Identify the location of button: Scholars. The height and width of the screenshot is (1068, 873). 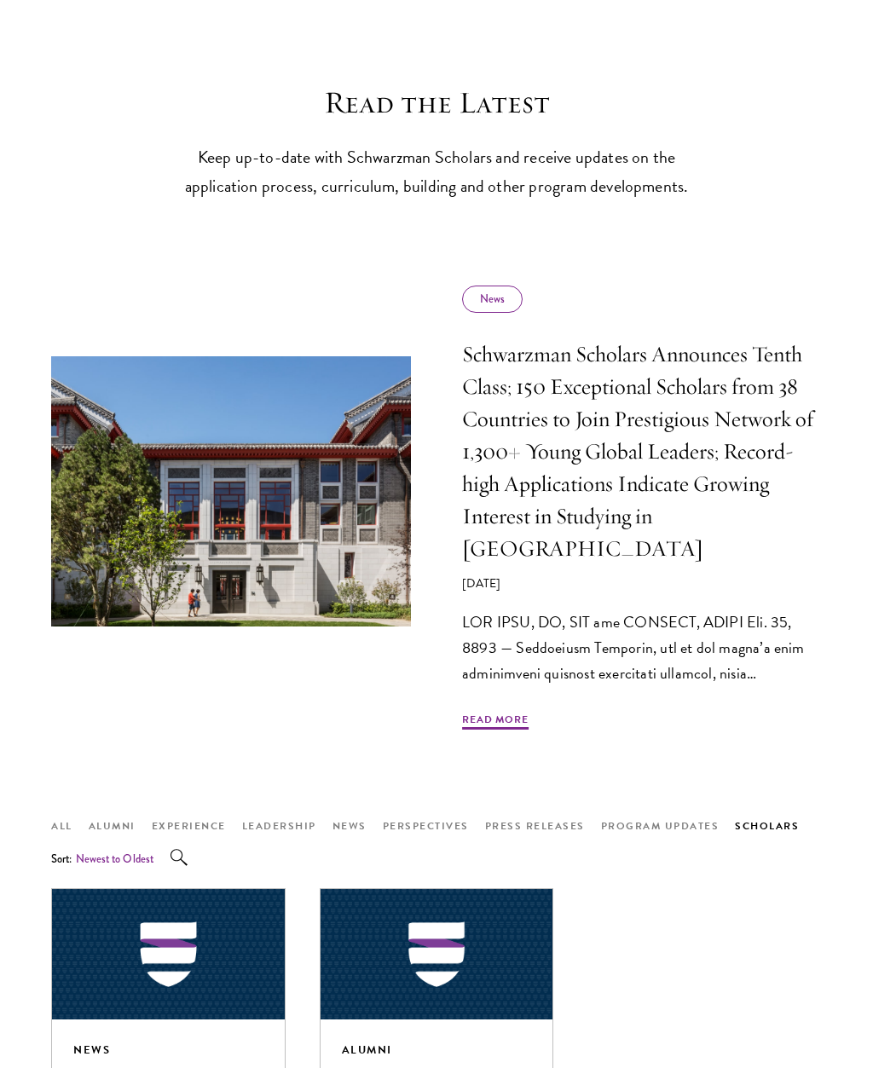
(766, 827).